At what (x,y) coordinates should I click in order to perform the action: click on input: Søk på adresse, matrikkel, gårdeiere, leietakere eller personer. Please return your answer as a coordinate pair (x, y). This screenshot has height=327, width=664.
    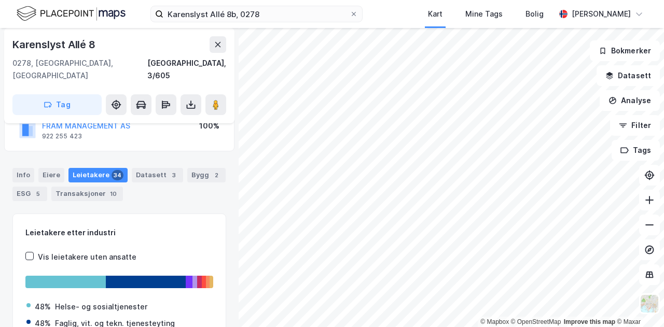
    Looking at the image, I should click on (256, 14).